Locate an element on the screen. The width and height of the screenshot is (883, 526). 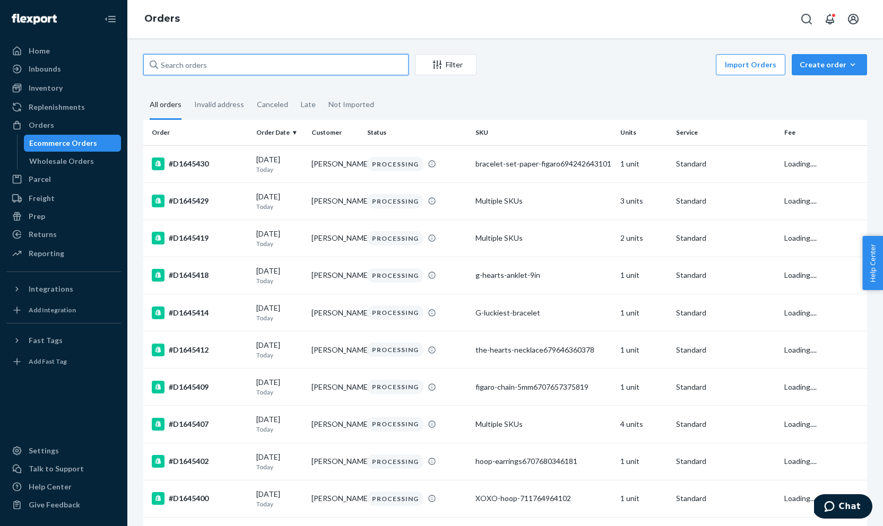
div: Canceled is located at coordinates (272, 105).